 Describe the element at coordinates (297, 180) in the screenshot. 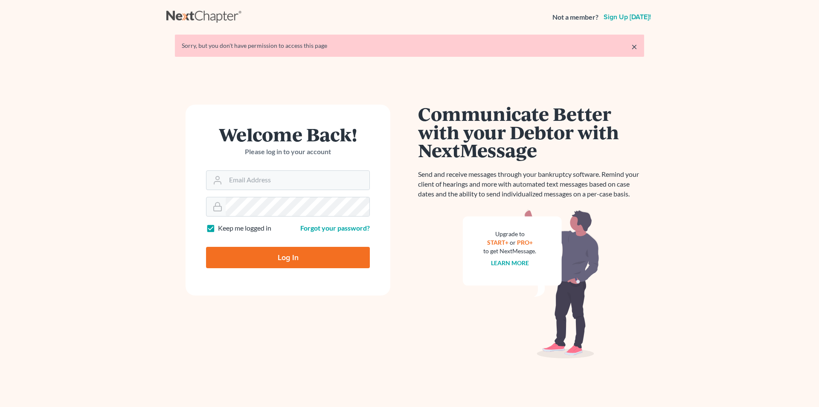

I see `input: Email Address` at that location.